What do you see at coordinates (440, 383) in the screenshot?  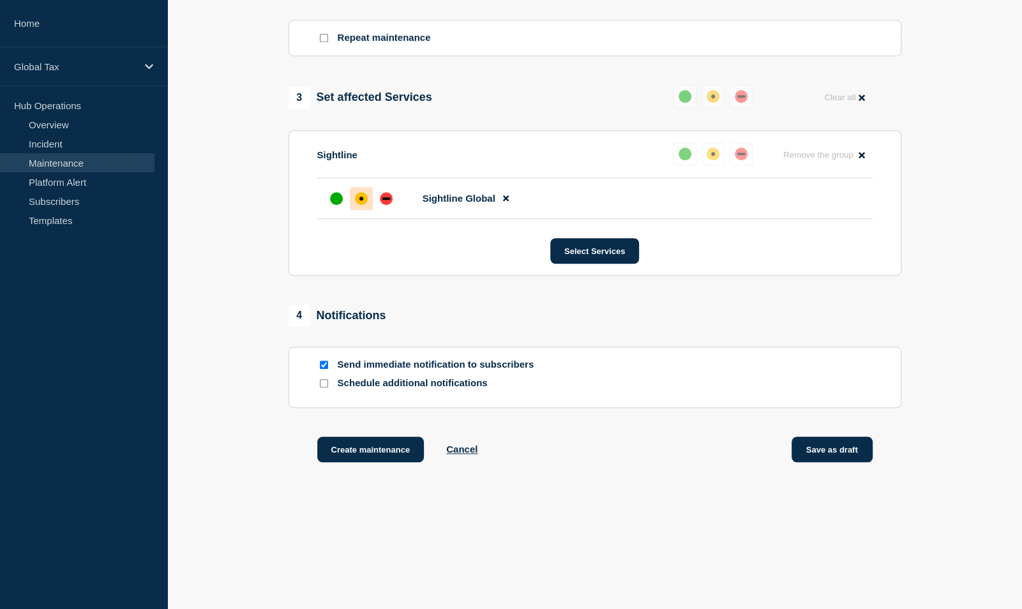 I see `p: Schedule additional notifications` at bounding box center [440, 383].